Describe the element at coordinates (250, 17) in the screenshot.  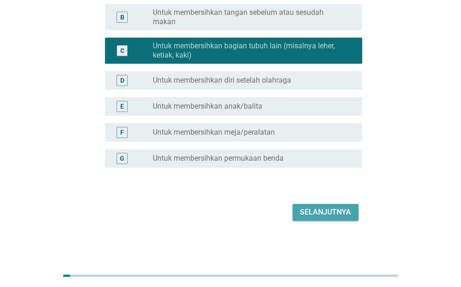
I see `label: Untuk membersihkan tangan sebelum atau sesudah makan` at that location.